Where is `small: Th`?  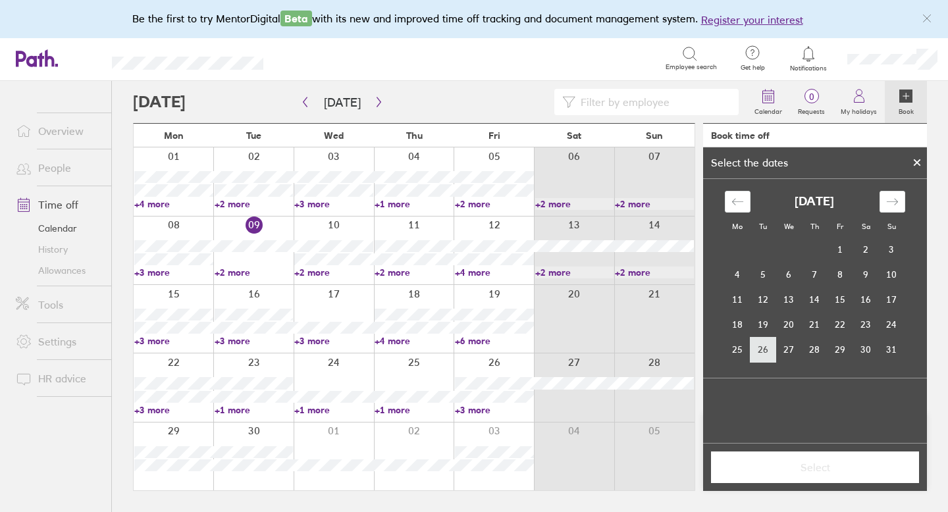 small: Th is located at coordinates (815, 227).